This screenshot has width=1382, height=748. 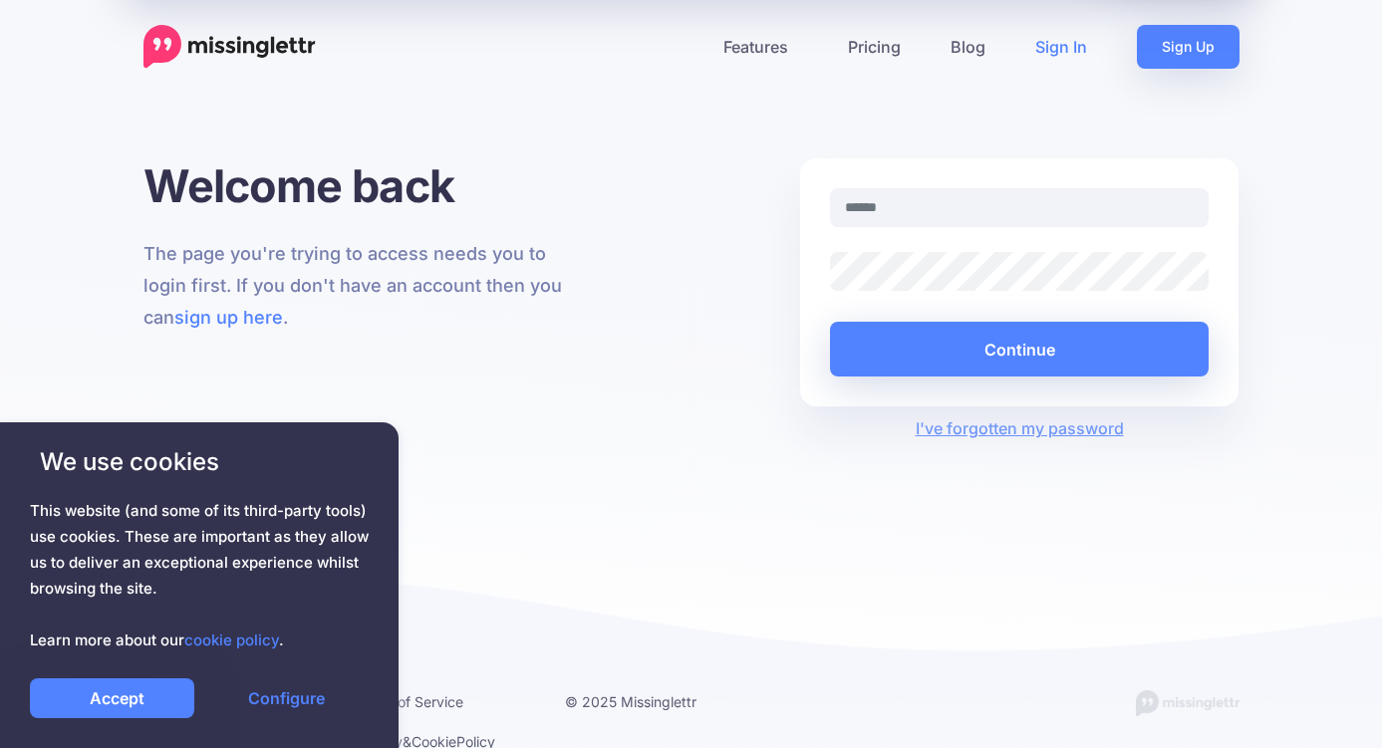 I want to click on a: cookie policy, so click(x=231, y=640).